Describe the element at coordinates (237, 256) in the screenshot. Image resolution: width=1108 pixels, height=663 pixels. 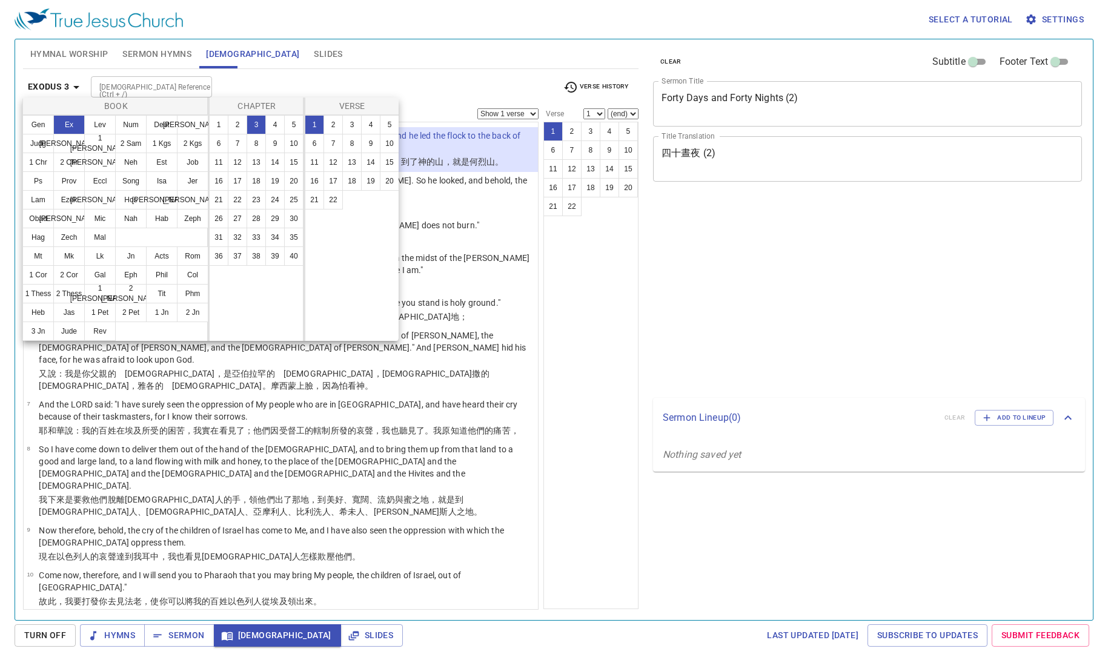
I see `button: 37` at that location.